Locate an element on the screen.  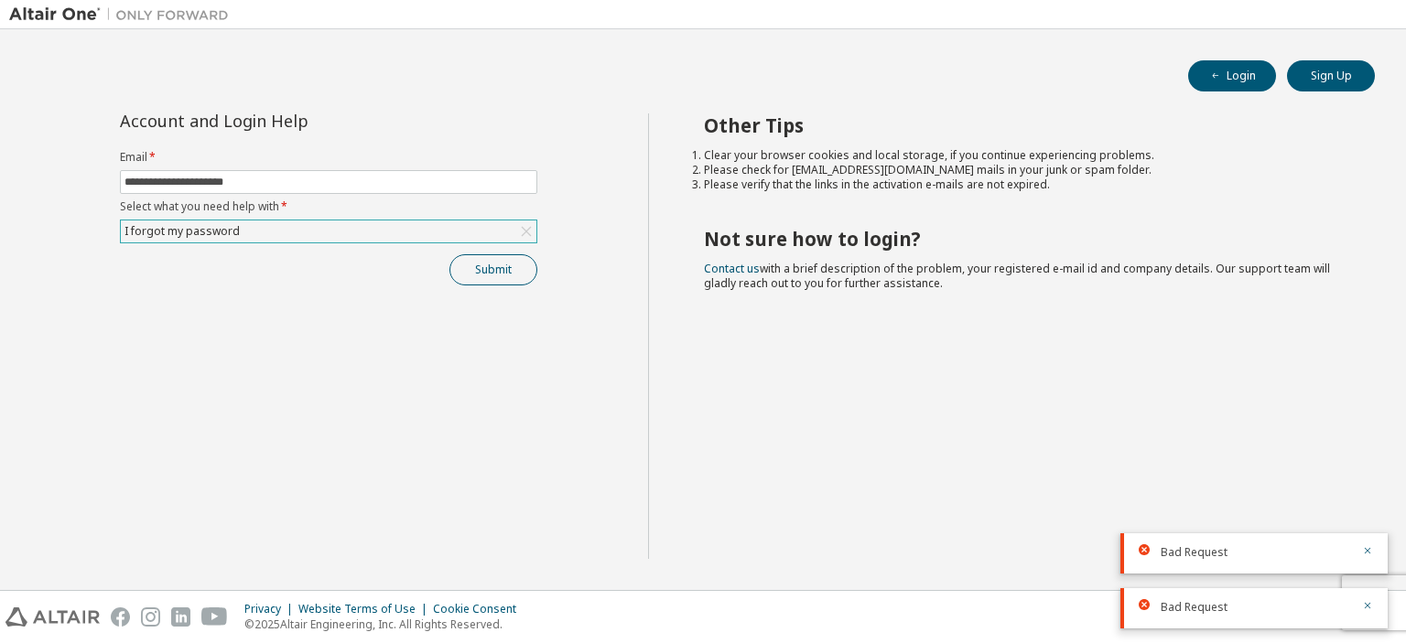
h2: Other Tips is located at coordinates (1023, 125).